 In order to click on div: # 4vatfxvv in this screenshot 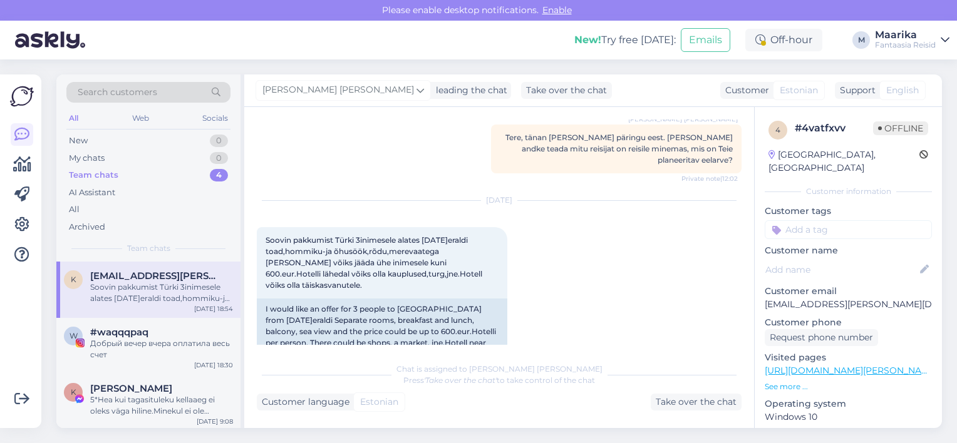, I will do `click(834, 128)`.